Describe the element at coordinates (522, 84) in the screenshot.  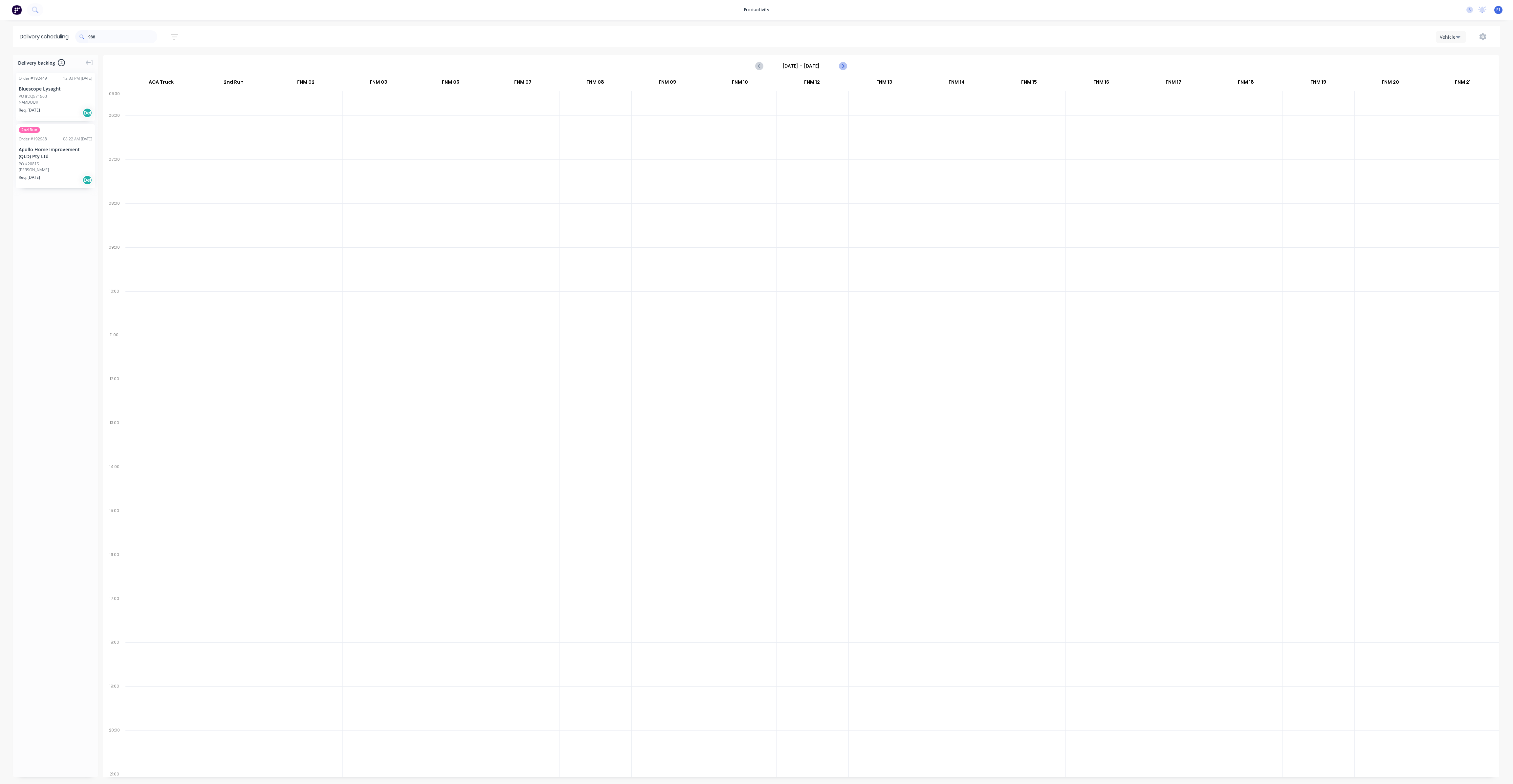
I see `div: FNM 07` at that location.